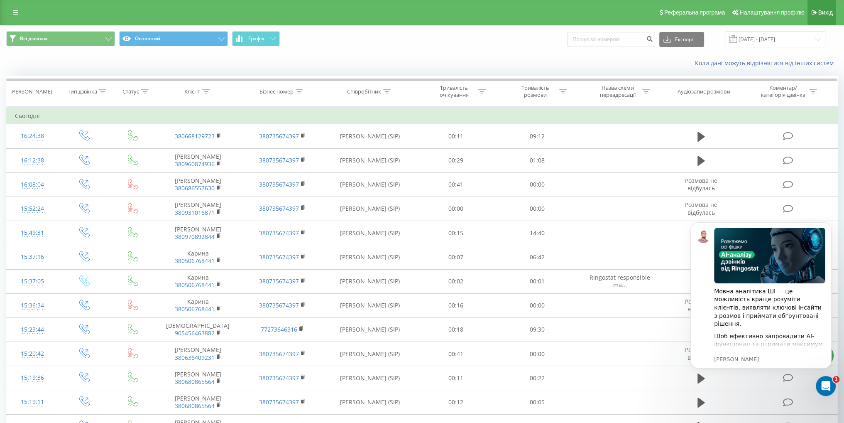  I want to click on div: message notification from Oleksandr, Щойно. Мовна аналітика ШІ — це можливість краще розуміти клі..., so click(83, 86).